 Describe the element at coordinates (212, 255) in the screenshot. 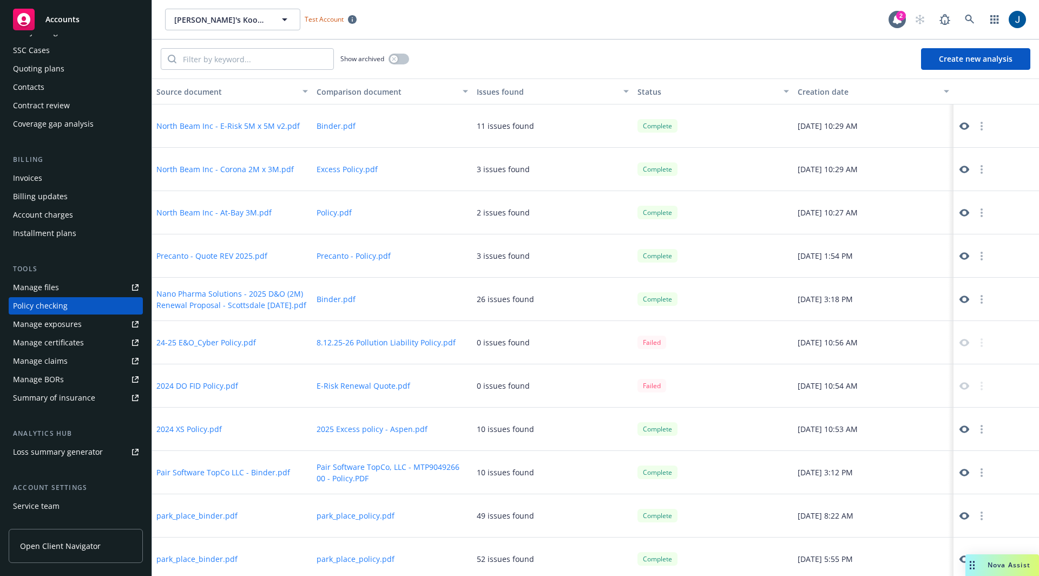

I see `button: Precanto - Quote REV 2025.pdf` at that location.